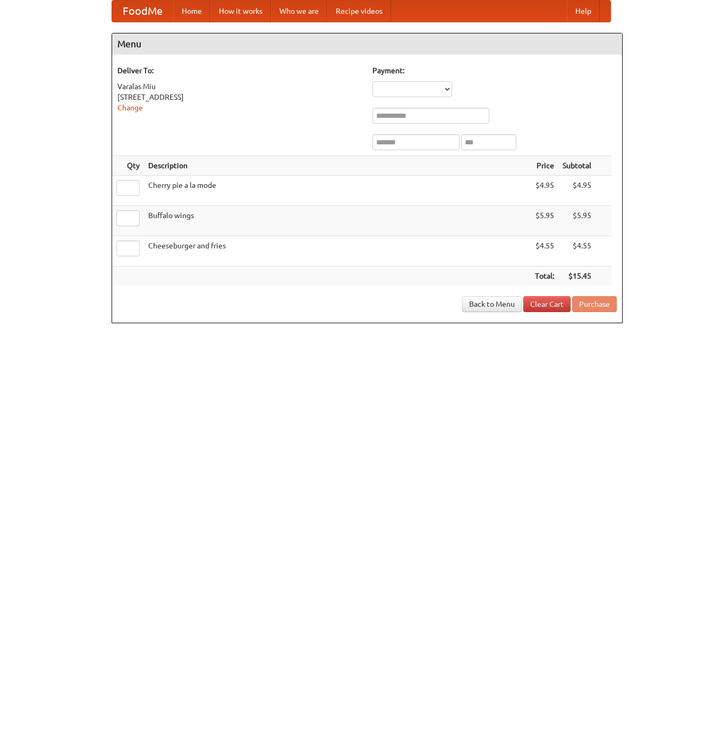 The width and height of the screenshot is (722, 751). I want to click on th: $15.45, so click(577, 276).